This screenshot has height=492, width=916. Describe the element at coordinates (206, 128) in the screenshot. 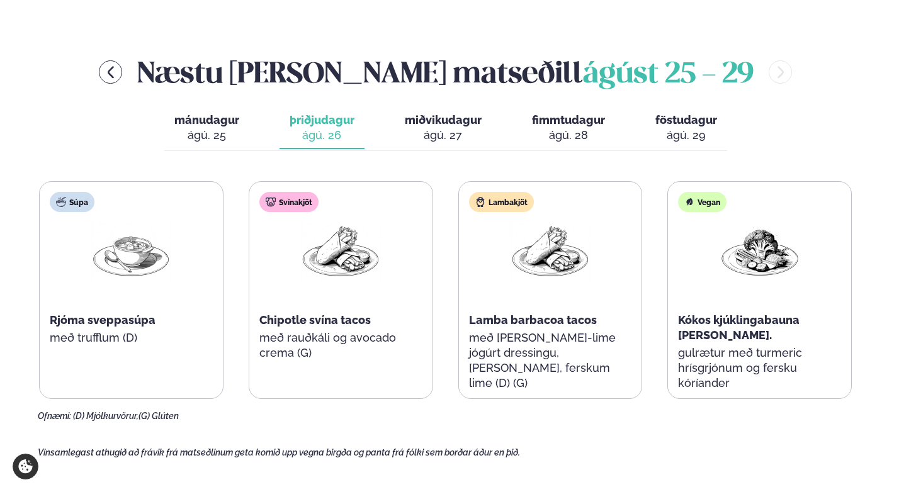

I see `button: mánudagur ágú. 25` at that location.